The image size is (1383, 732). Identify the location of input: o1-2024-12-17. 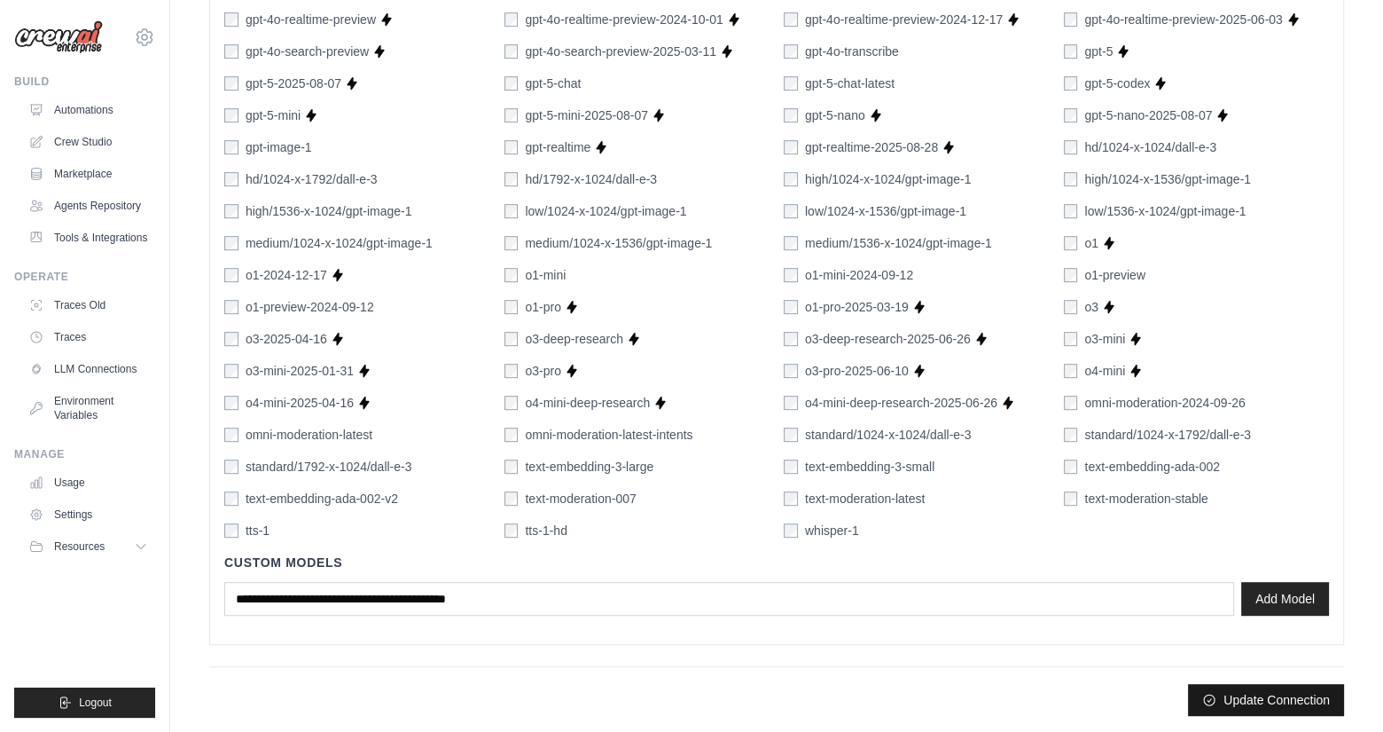
(231, 275).